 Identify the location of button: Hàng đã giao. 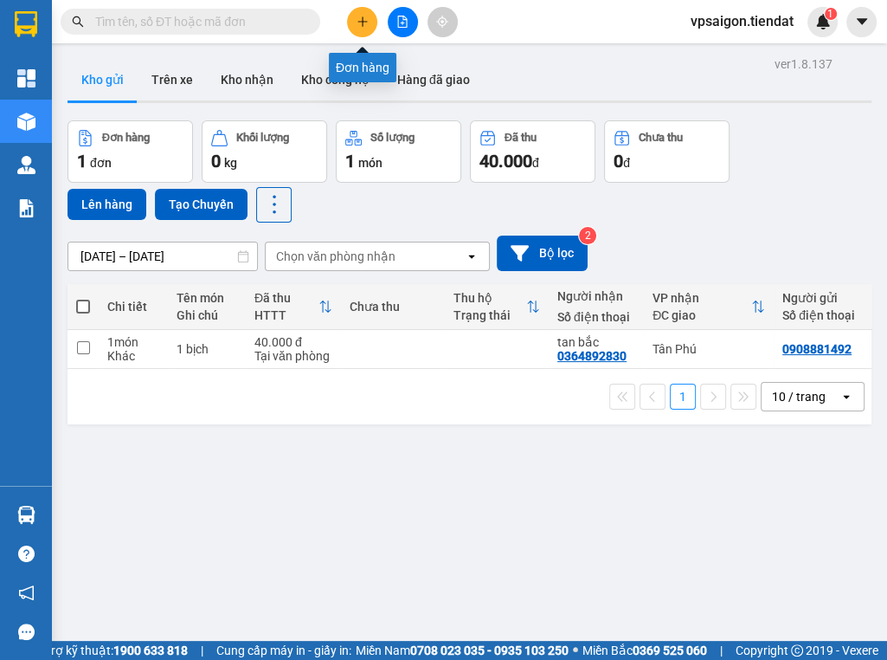
(434, 80).